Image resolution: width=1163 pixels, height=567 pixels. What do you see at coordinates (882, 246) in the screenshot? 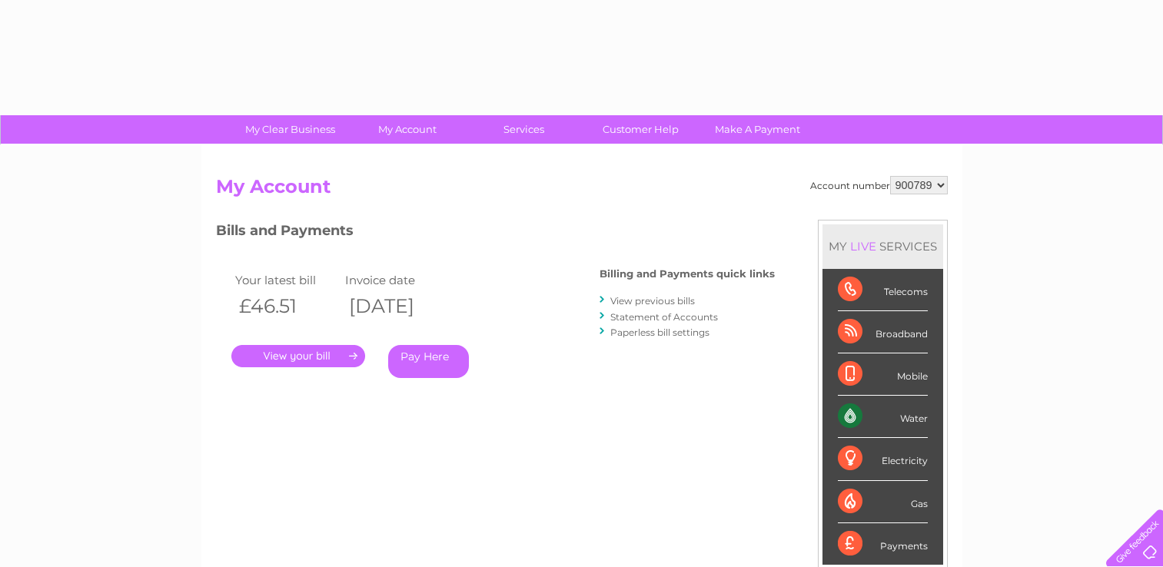
I see `div: MY SERVICES` at bounding box center [882, 246].